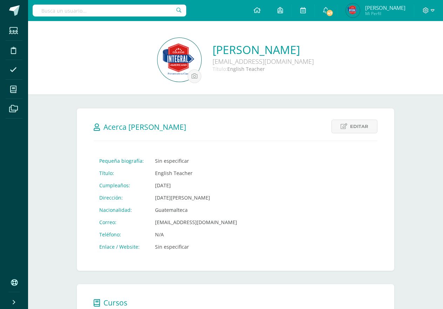 The width and height of the screenshot is (443, 309). What do you see at coordinates (246, 69) in the screenshot?
I see `span: English Teacher` at bounding box center [246, 69].